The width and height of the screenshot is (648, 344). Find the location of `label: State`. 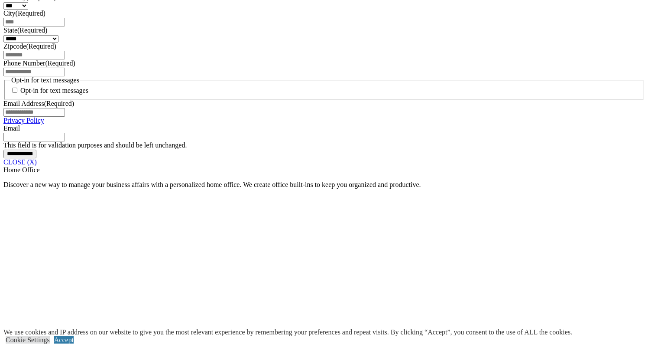

label: State is located at coordinates (25, 30).